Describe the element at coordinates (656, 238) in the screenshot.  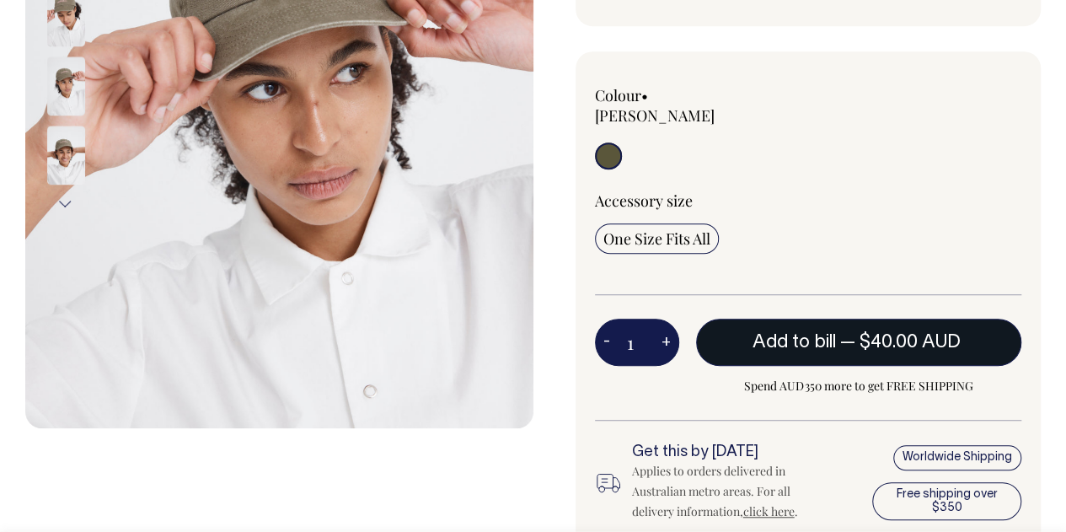
I see `span: One Size Fits All` at that location.